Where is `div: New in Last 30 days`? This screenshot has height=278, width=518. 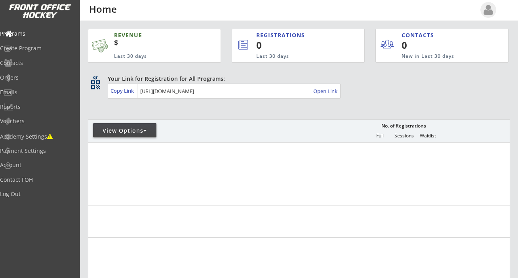
div: New in Last 30 days is located at coordinates (437, 56).